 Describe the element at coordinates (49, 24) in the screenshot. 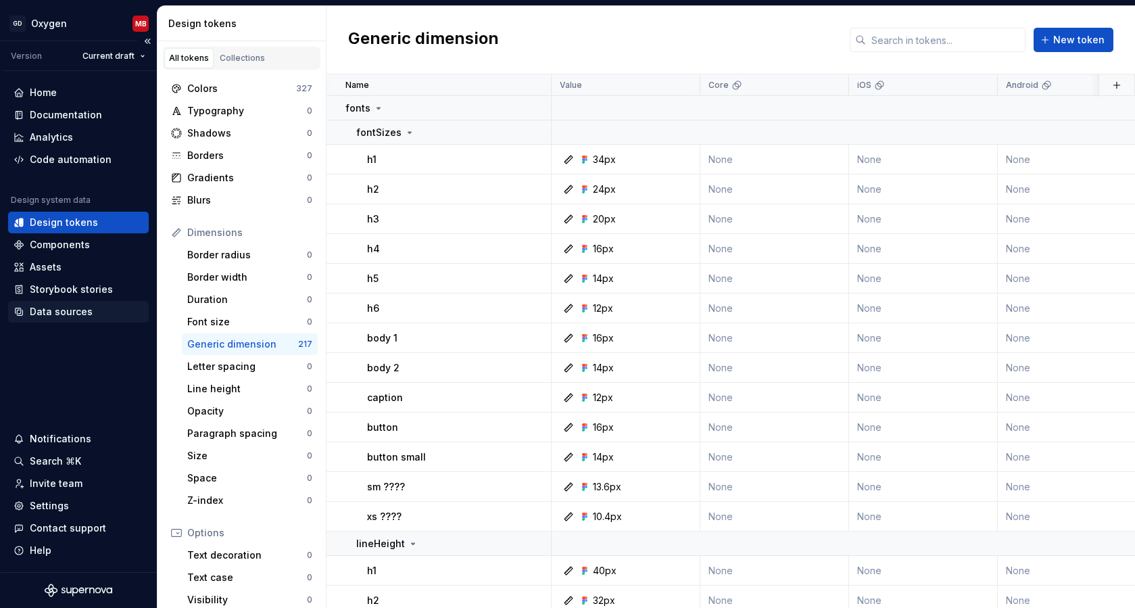

I see `div: Oxygen` at that location.